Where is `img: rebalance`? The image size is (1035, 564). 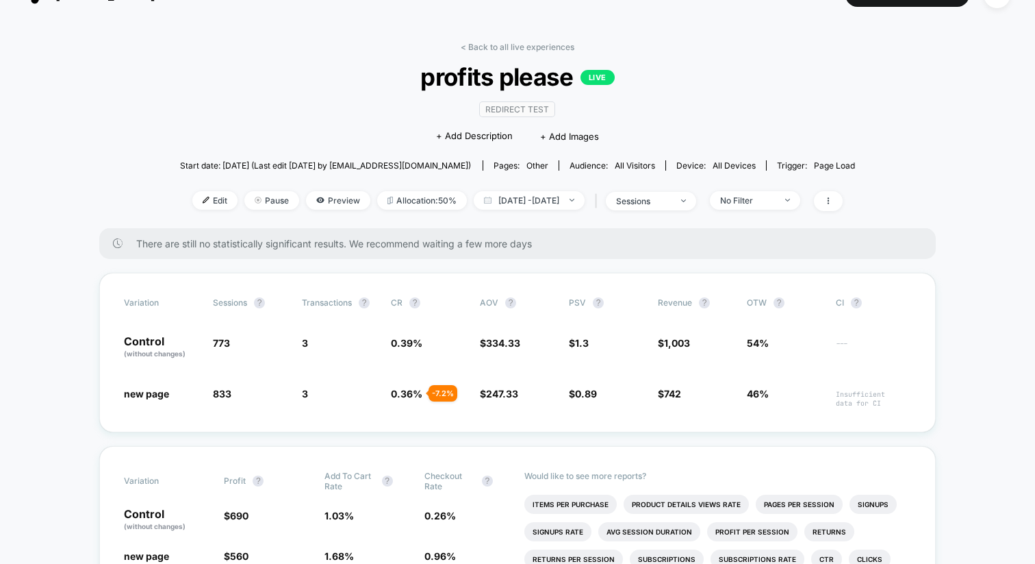
img: rebalance is located at coordinates (390, 200).